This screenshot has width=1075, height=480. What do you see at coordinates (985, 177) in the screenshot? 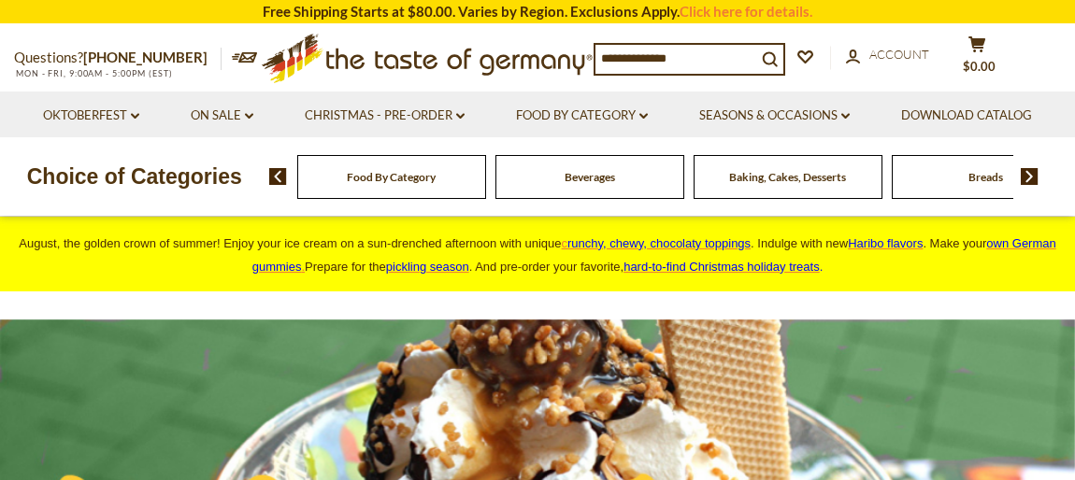
I see `a: Breads` at bounding box center [985, 177].